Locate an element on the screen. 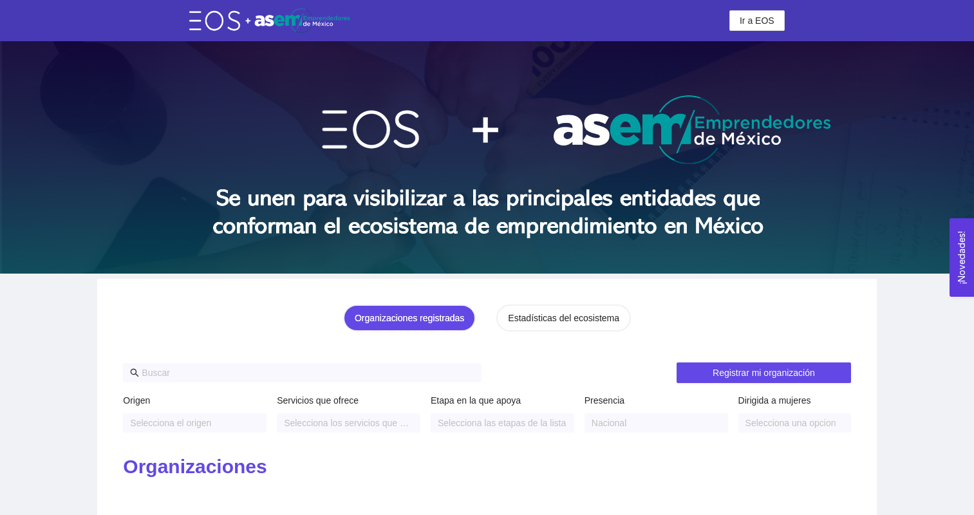  div: Organizaciones registradas is located at coordinates (410, 318).